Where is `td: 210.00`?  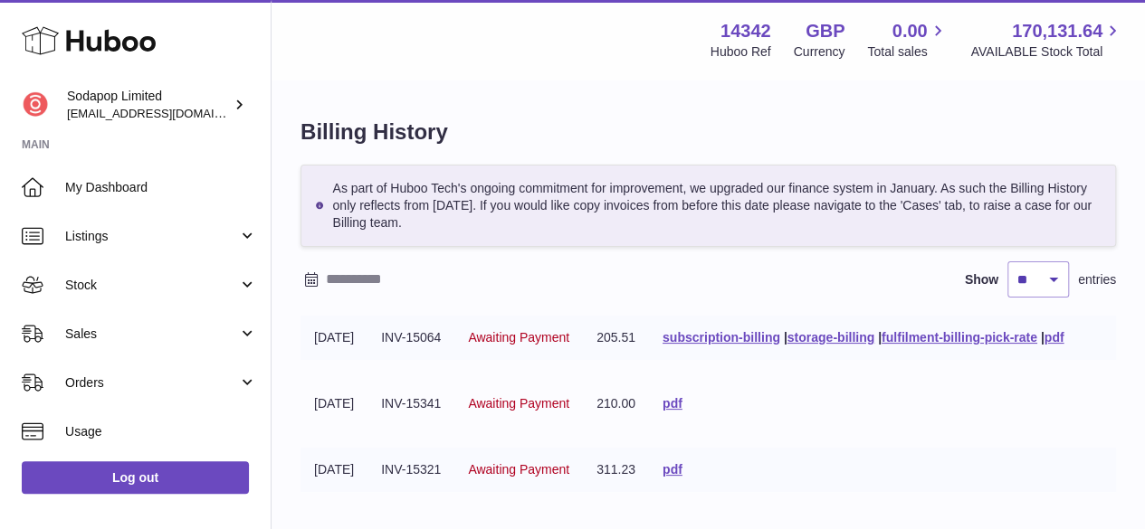
td: 210.00 is located at coordinates (615, 404).